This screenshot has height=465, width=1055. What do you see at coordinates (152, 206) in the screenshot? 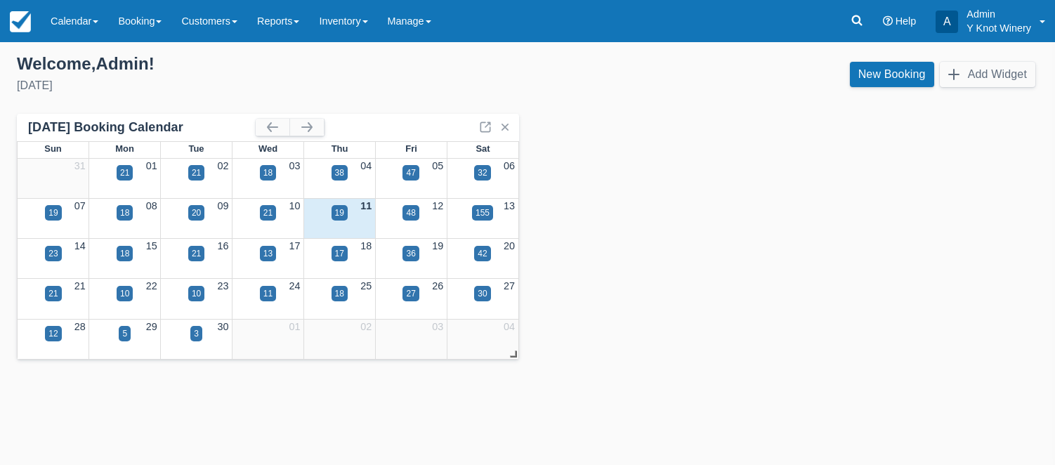
I see `a: 08` at bounding box center [152, 206].